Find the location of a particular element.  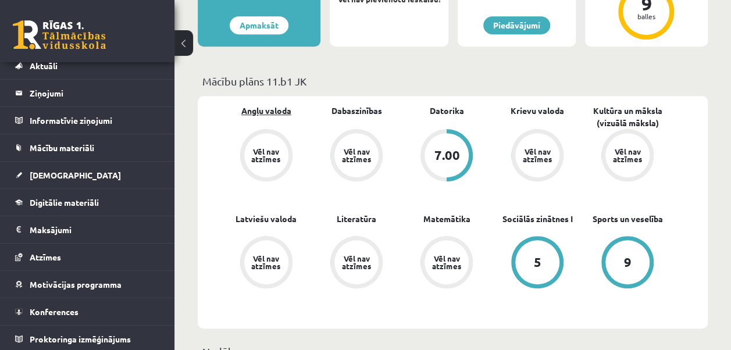

span: Aktuāli is located at coordinates (44, 66).